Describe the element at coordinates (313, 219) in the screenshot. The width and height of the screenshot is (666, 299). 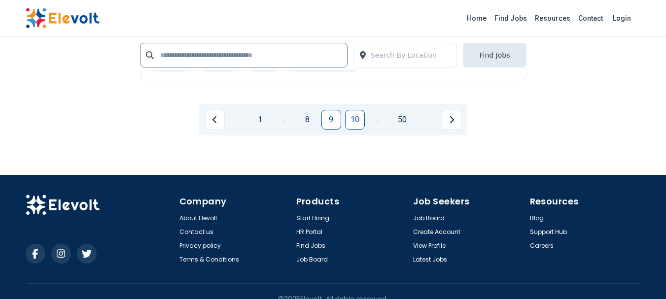
I see `a: Start Hiring` at that location.